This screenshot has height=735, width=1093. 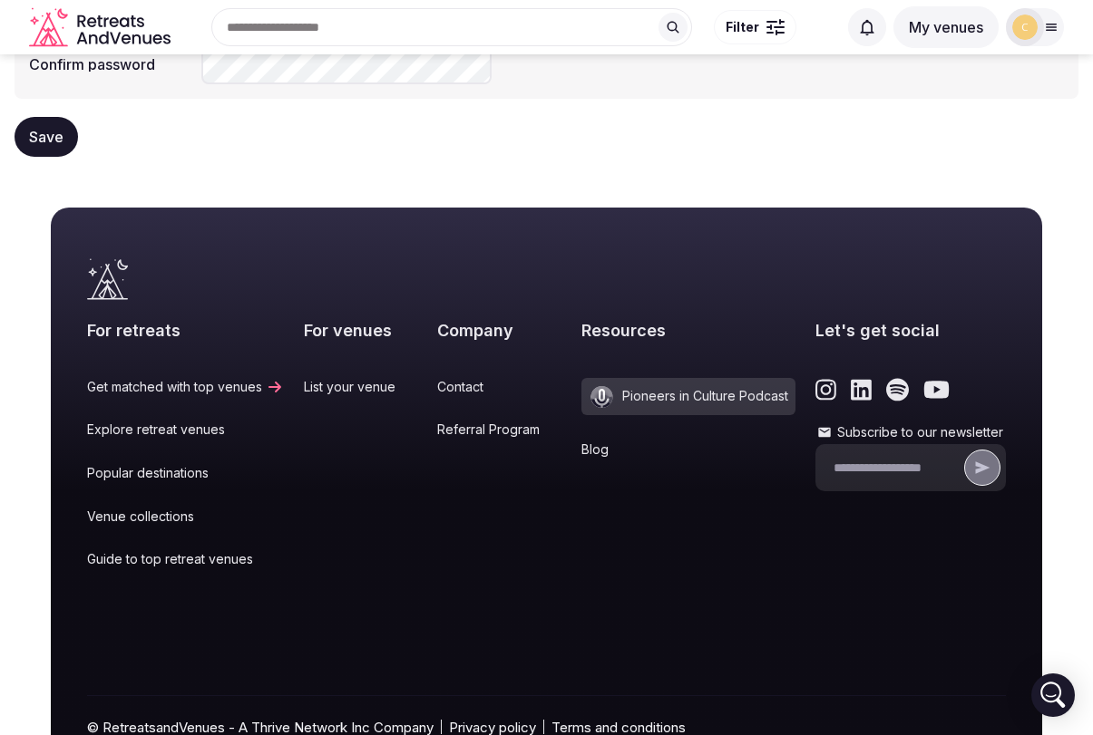 What do you see at coordinates (499, 330) in the screenshot?
I see `h2: Company` at bounding box center [499, 330].